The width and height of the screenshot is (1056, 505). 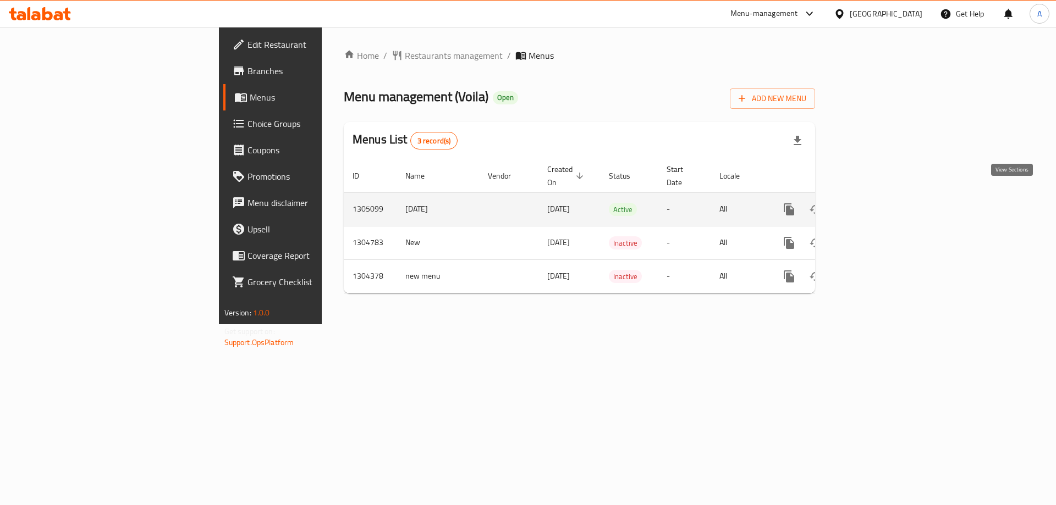 I want to click on a: Coverage Report, so click(x=309, y=256).